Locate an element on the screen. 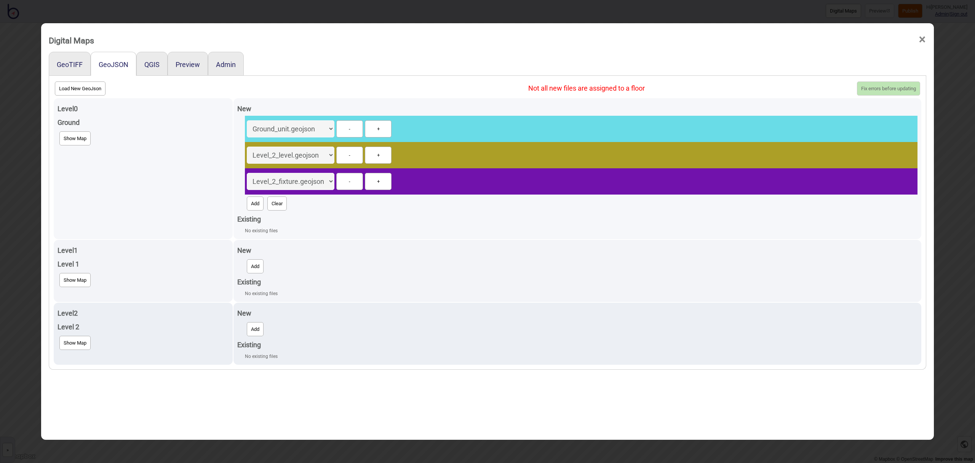 The width and height of the screenshot is (975, 463). button: GeoTIFF is located at coordinates (70, 64).